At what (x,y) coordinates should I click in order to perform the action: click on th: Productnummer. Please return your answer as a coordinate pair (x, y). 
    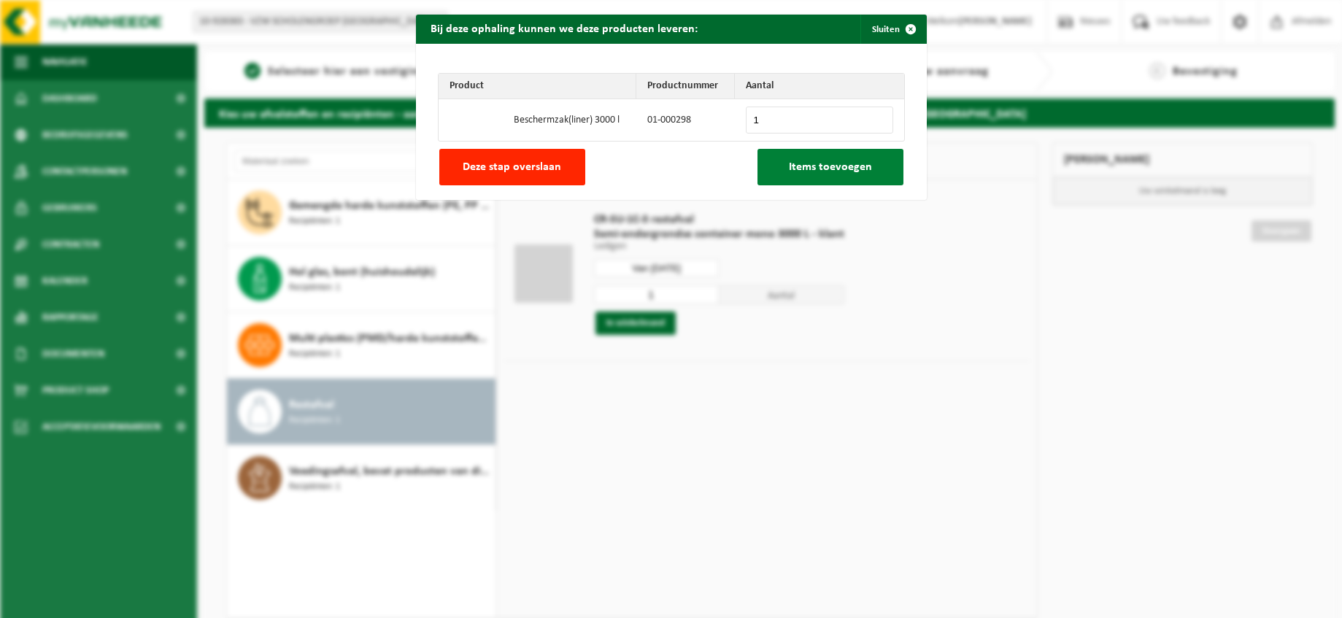
    Looking at the image, I should click on (685, 86).